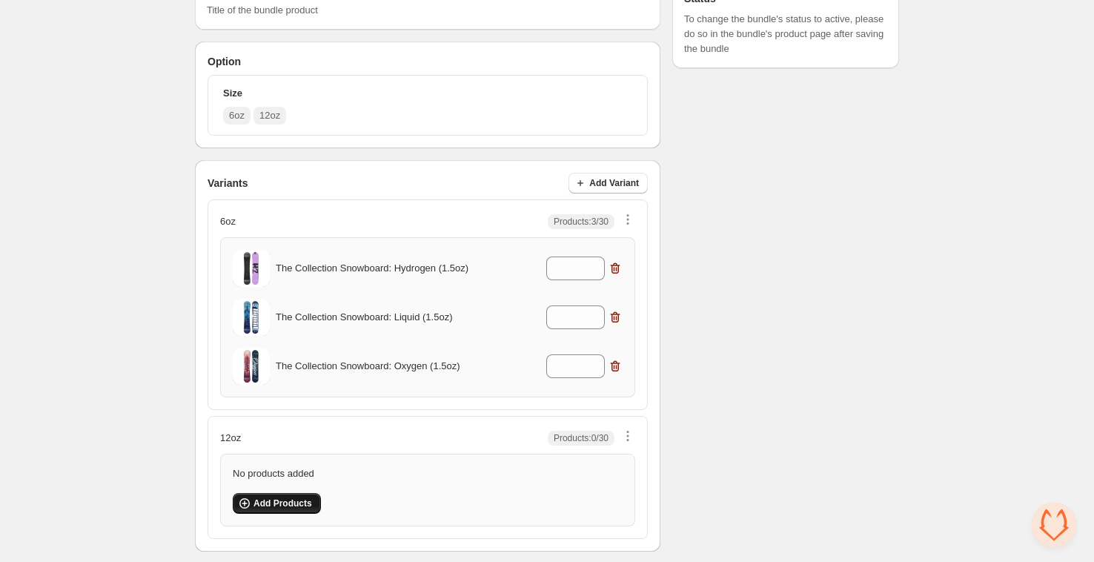  What do you see at coordinates (608, 183) in the screenshot?
I see `button: Add Variant` at bounding box center [608, 183].